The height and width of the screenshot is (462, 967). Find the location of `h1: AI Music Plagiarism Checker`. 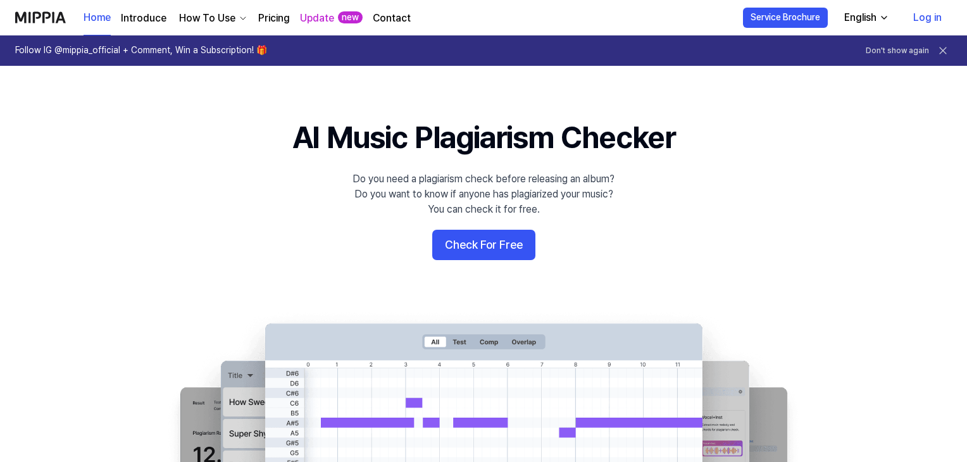

h1: AI Music Plagiarism Checker is located at coordinates (484, 137).